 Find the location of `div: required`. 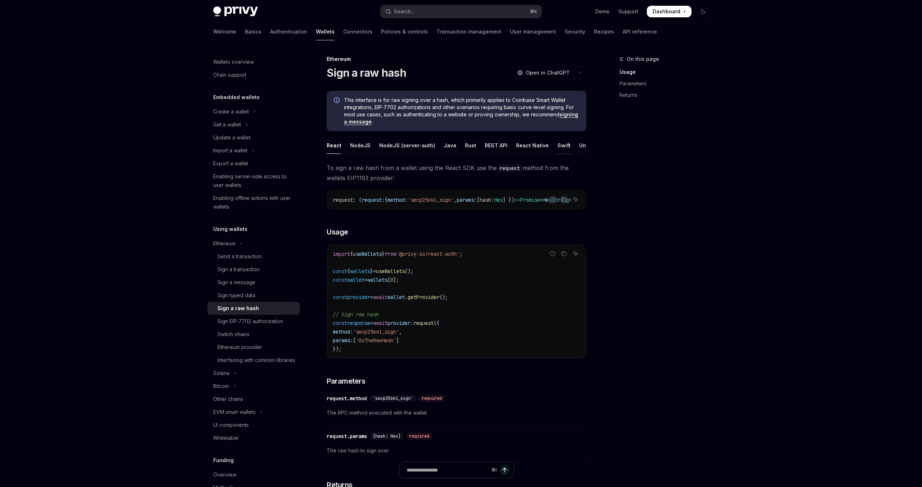

div: required is located at coordinates (432, 398).